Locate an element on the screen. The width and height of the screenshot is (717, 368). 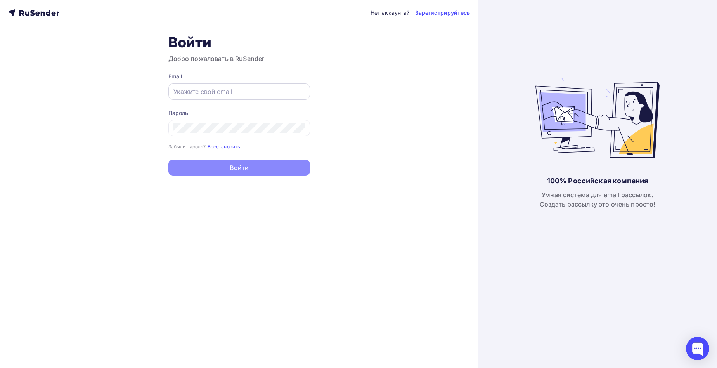
h1: Войти is located at coordinates (239, 42).